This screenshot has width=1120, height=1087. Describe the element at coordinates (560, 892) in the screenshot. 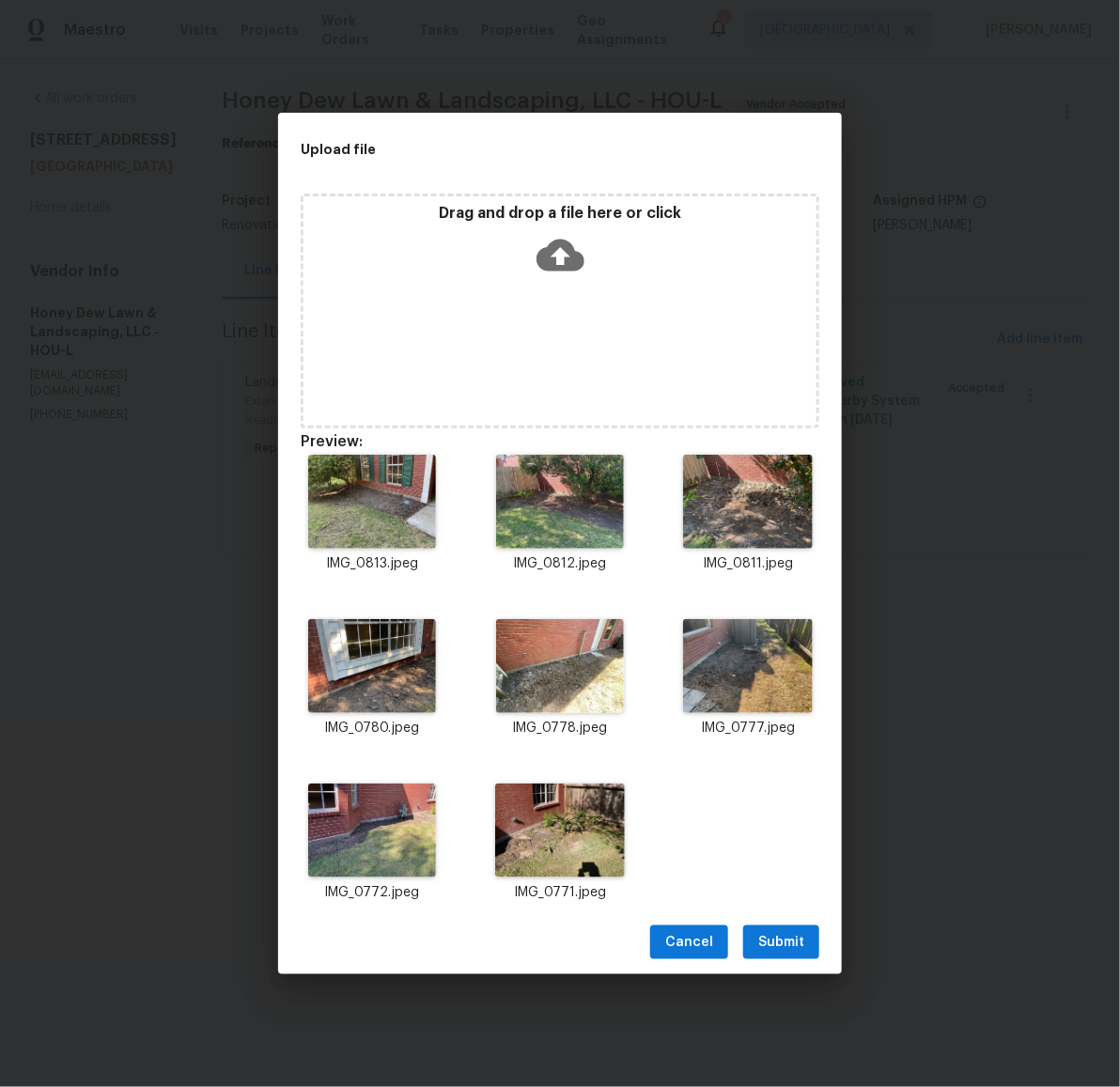

I see `p: IMG_0771.jpeg` at that location.